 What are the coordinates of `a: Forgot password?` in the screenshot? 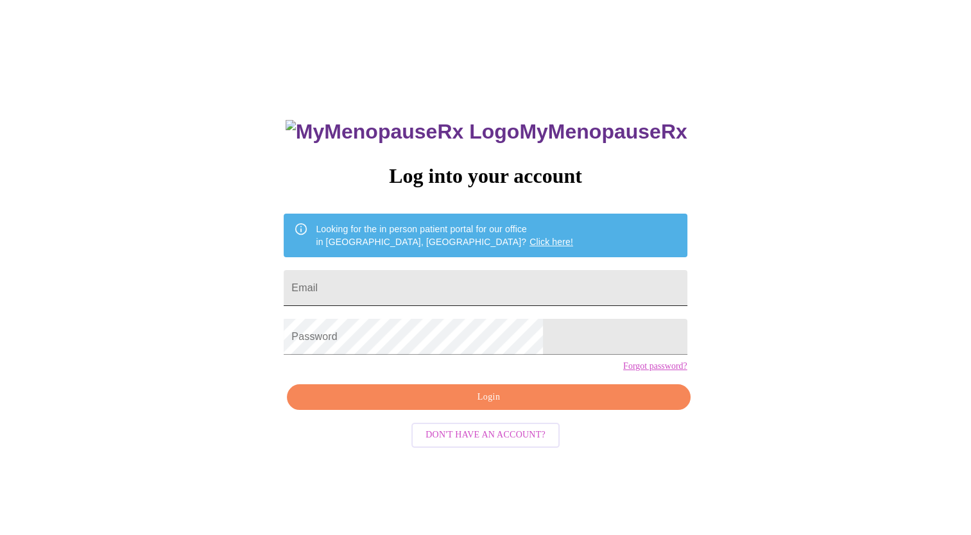 It's located at (655, 366).